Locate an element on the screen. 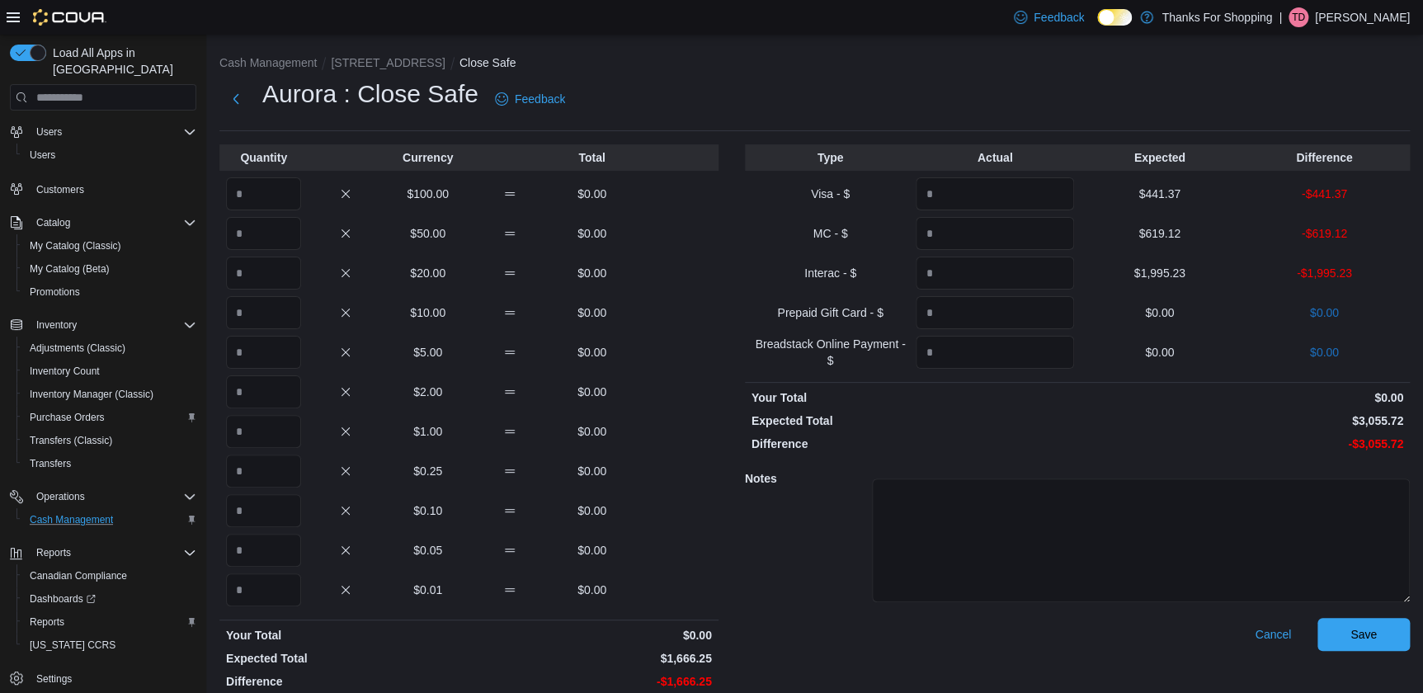 The width and height of the screenshot is (1423, 693). p: $3,055.72 is located at coordinates (1242, 421).